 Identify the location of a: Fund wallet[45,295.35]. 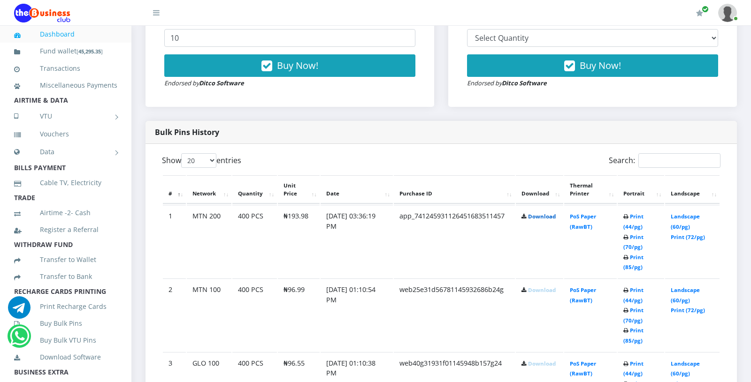
(66, 51).